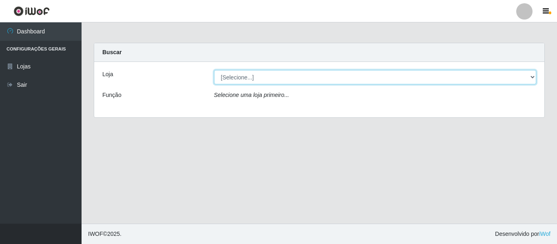 The width and height of the screenshot is (557, 244). What do you see at coordinates (545, 234) in the screenshot?
I see `a: iWof` at bounding box center [545, 234].